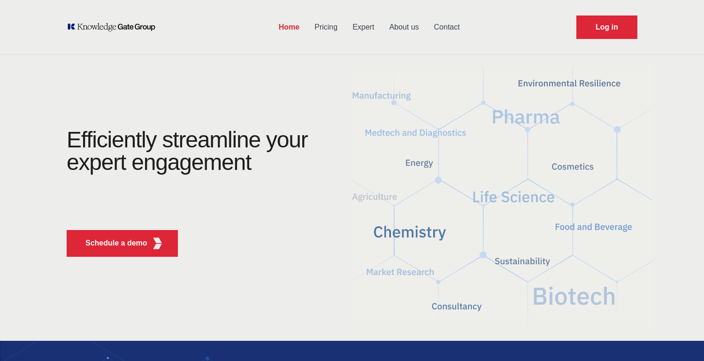 Image resolution: width=704 pixels, height=361 pixels. Describe the element at coordinates (404, 27) in the screenshot. I see `a: About us` at that location.